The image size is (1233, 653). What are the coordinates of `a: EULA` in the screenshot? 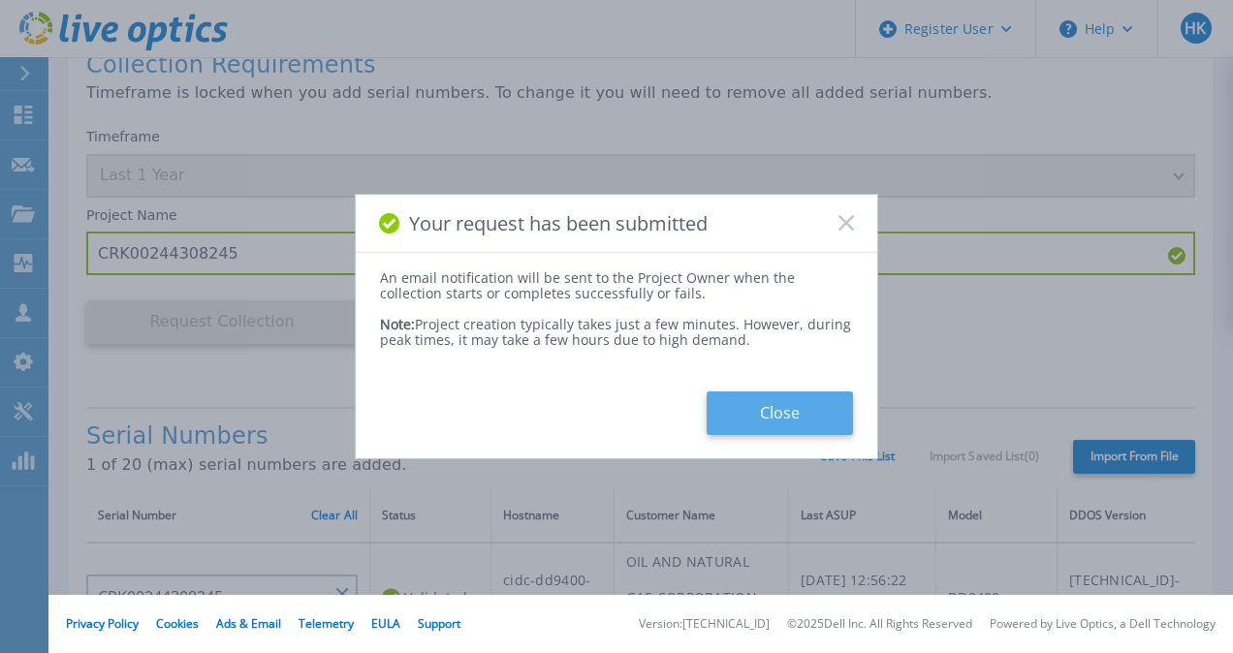 It's located at (386, 623).